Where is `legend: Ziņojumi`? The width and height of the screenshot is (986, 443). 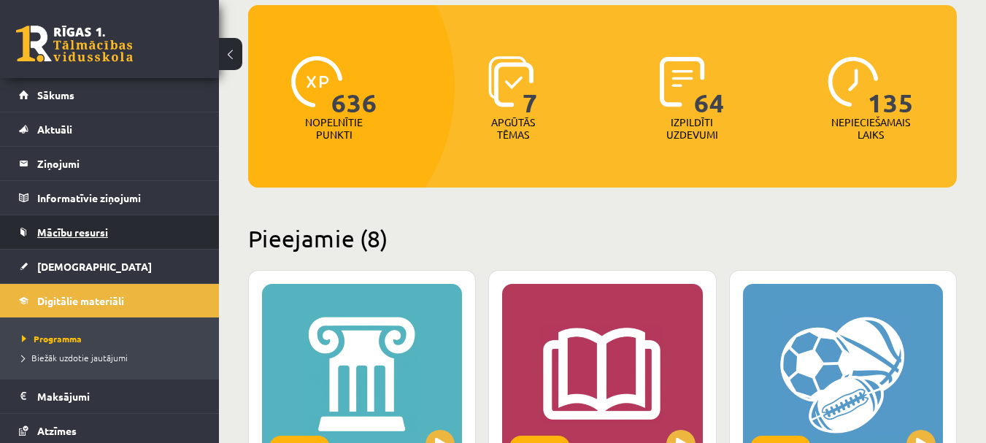
legend: Ziņojumi is located at coordinates (119, 164).